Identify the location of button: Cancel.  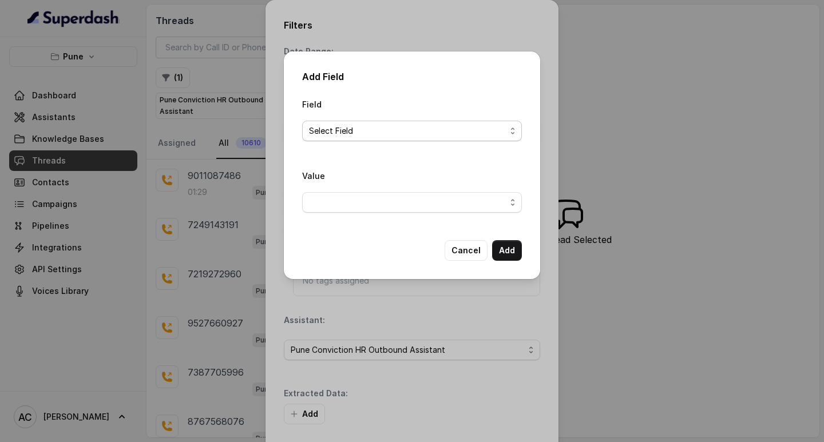
(466, 251).